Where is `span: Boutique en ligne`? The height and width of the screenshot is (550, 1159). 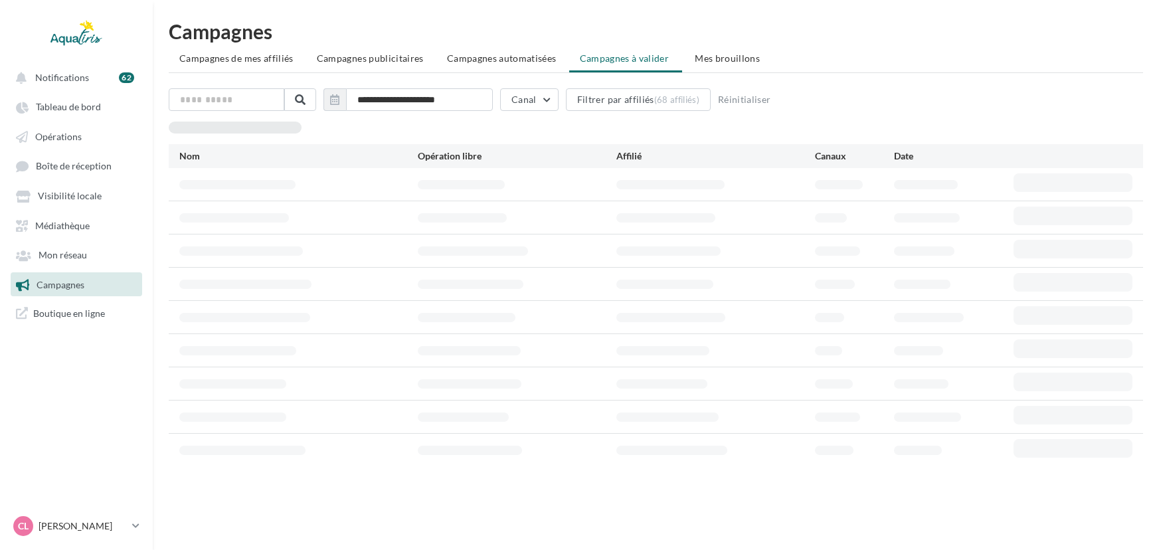
span: Boutique en ligne is located at coordinates (69, 313).